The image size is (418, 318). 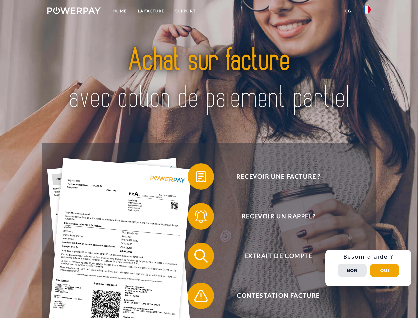 I want to click on span: Recevoir une facture ?, so click(x=278, y=176).